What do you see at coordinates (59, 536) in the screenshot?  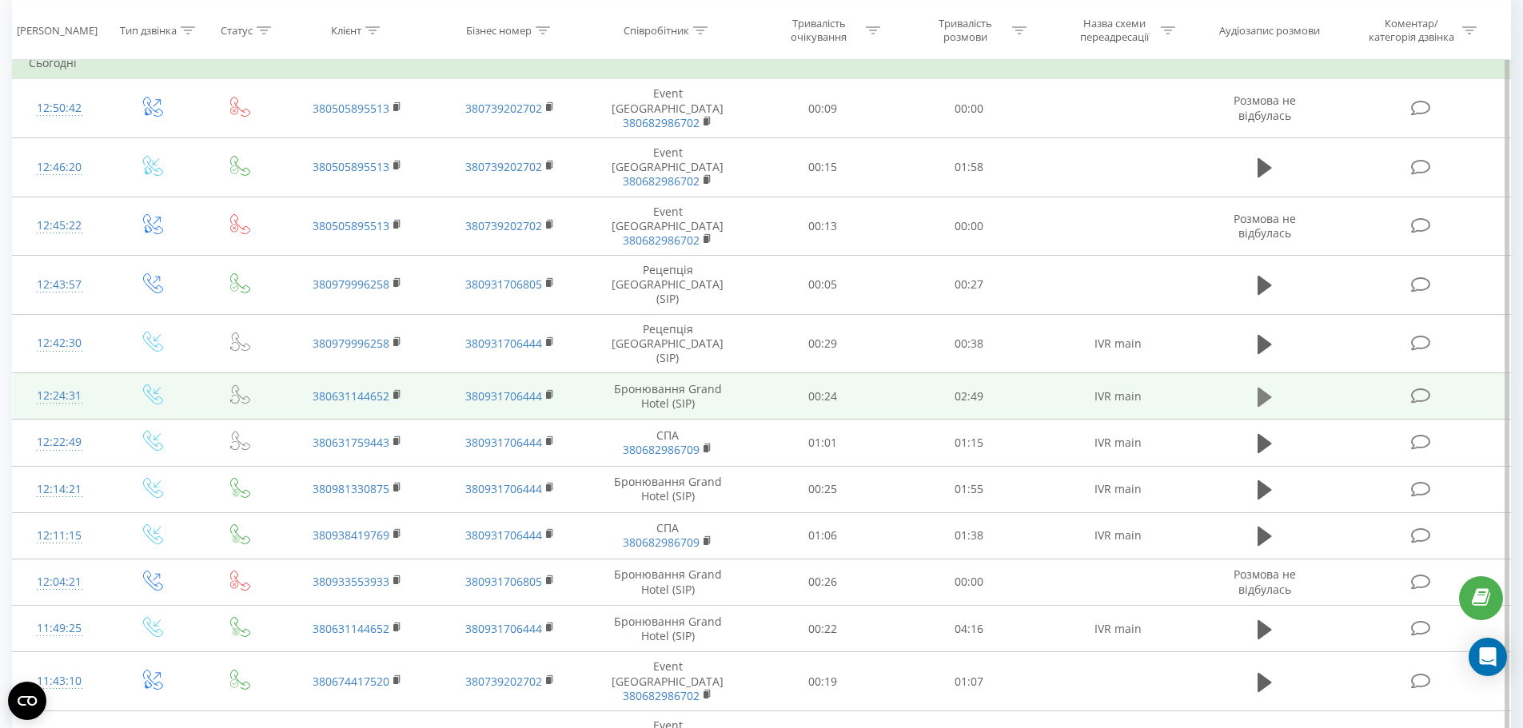 I see `div: 12:11:15` at bounding box center [59, 536].